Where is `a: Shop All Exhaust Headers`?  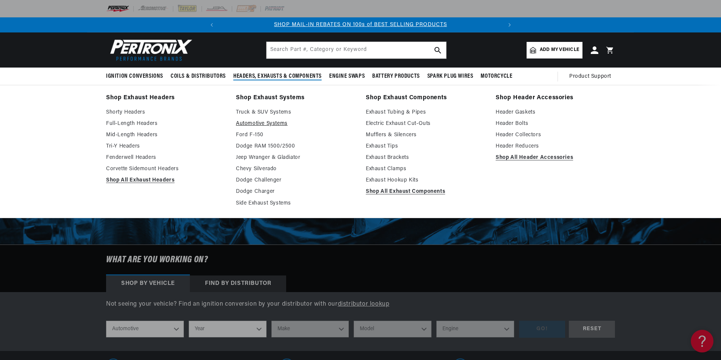 a: Shop All Exhaust Headers is located at coordinates (166, 181).